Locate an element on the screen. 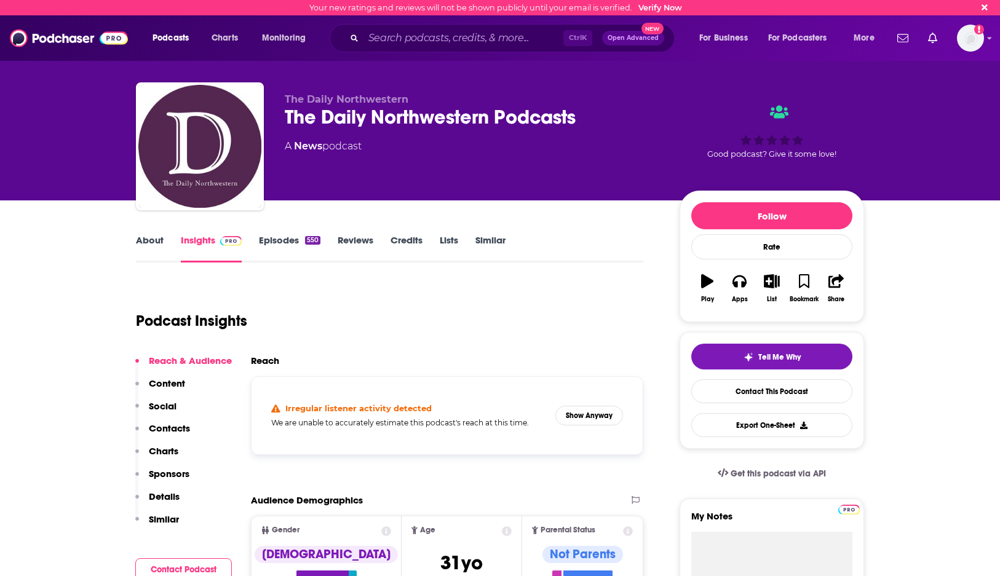  span: Ctrl K is located at coordinates (577, 38).